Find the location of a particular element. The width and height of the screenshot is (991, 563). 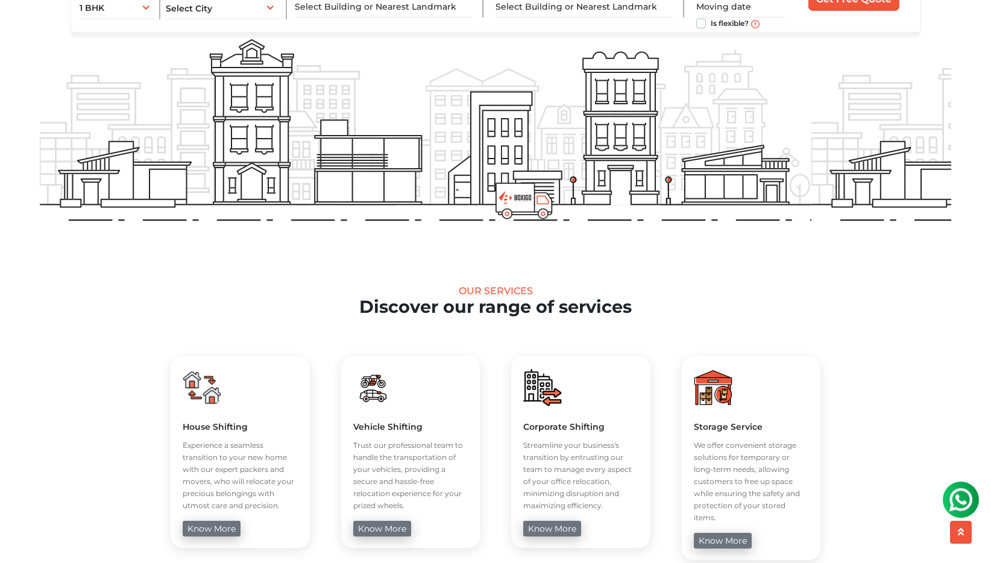

img: boxigo_prackers_and_movers_truck is located at coordinates (524, 201).